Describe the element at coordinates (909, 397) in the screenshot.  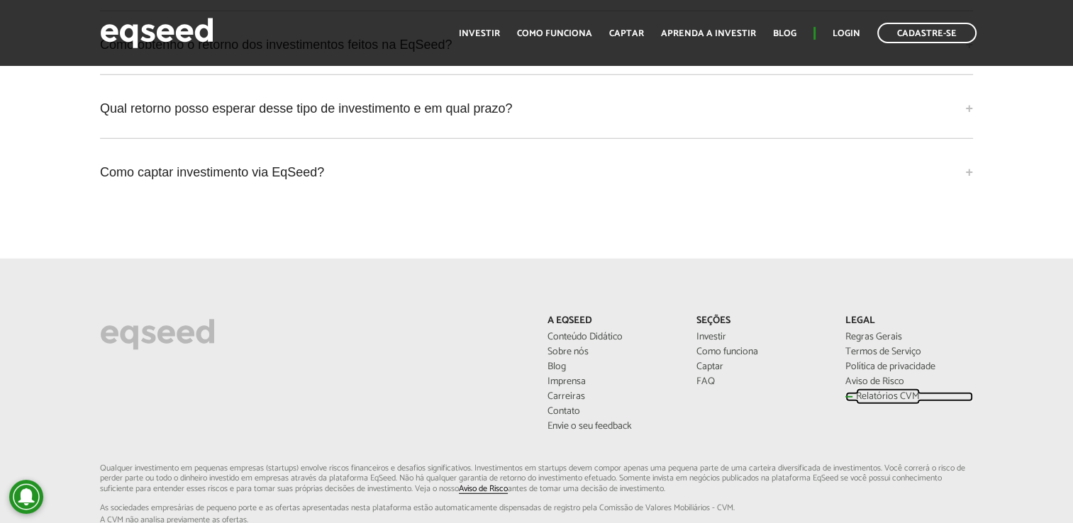
I see `a: Relatórios CVM` at that location.